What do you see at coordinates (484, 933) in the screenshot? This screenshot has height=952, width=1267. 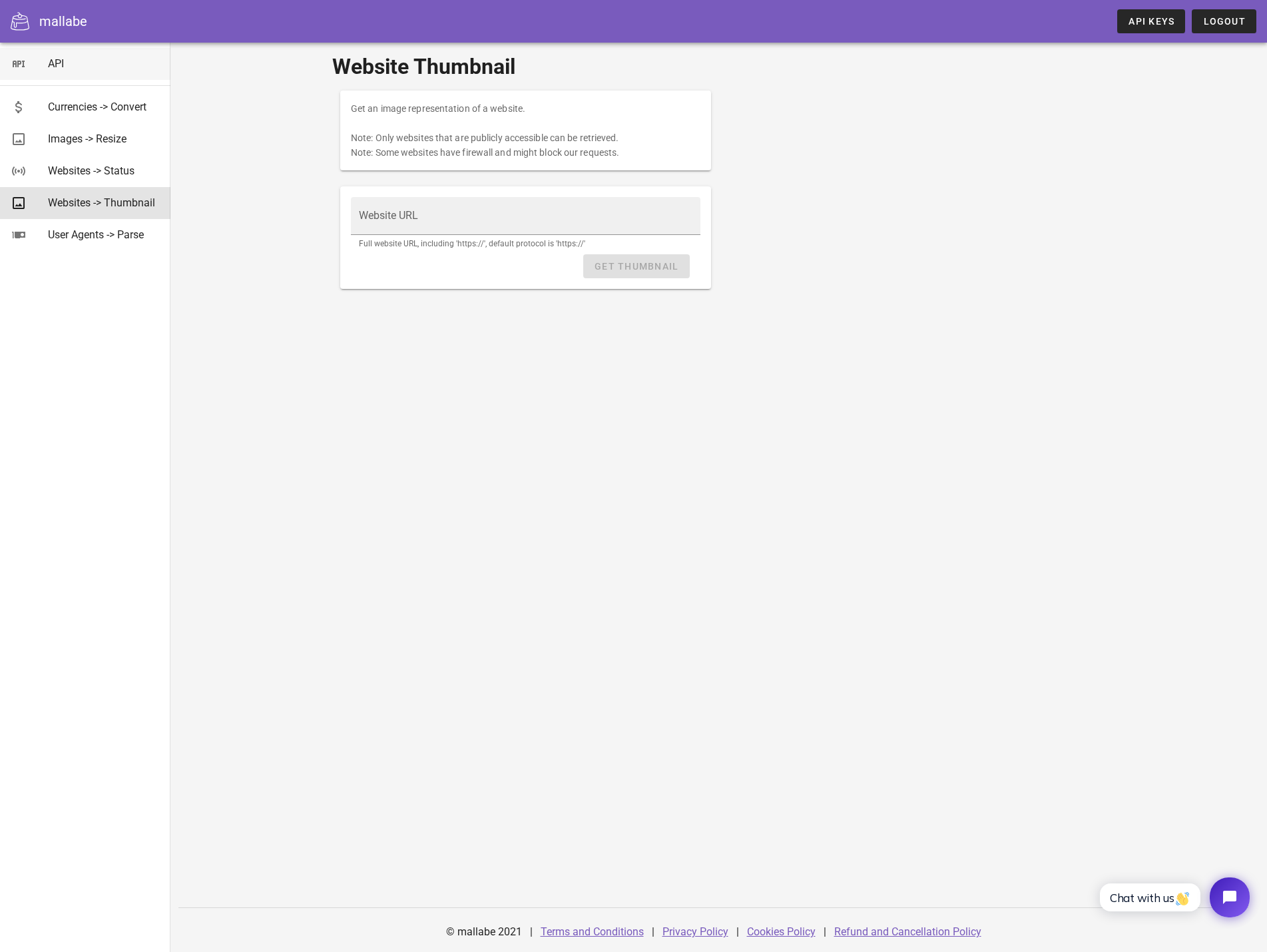 I see `div: © mallabe 2021` at bounding box center [484, 933].